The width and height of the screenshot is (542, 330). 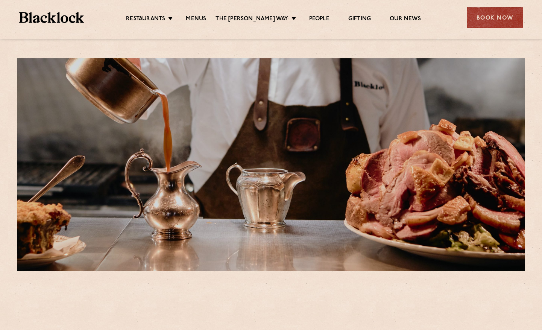 What do you see at coordinates (360, 20) in the screenshot?
I see `a: Gifting` at bounding box center [360, 20].